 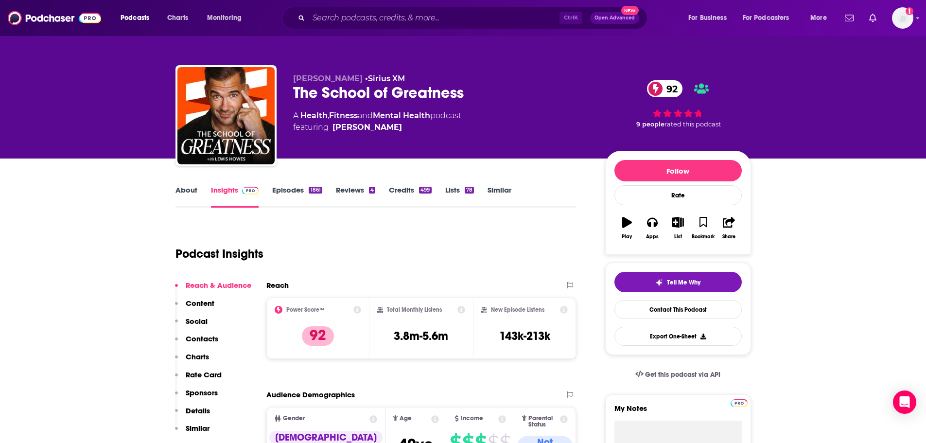 What do you see at coordinates (903, 18) in the screenshot?
I see `span: Logged in as SimonElement` at bounding box center [903, 18].